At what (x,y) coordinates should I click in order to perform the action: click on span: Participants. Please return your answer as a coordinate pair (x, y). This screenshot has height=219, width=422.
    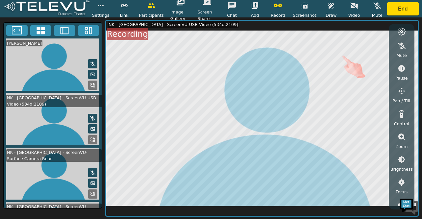
    Looking at the image, I should click on (151, 15).